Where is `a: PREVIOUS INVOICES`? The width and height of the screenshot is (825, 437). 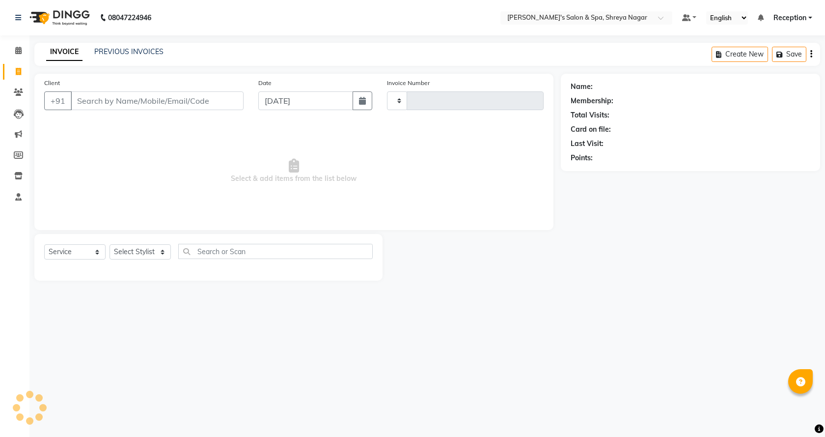 a: PREVIOUS INVOICES is located at coordinates (129, 52).